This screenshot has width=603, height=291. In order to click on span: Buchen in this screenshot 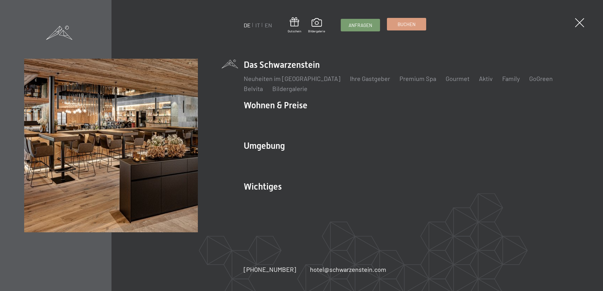, I will do `click(407, 24)`.